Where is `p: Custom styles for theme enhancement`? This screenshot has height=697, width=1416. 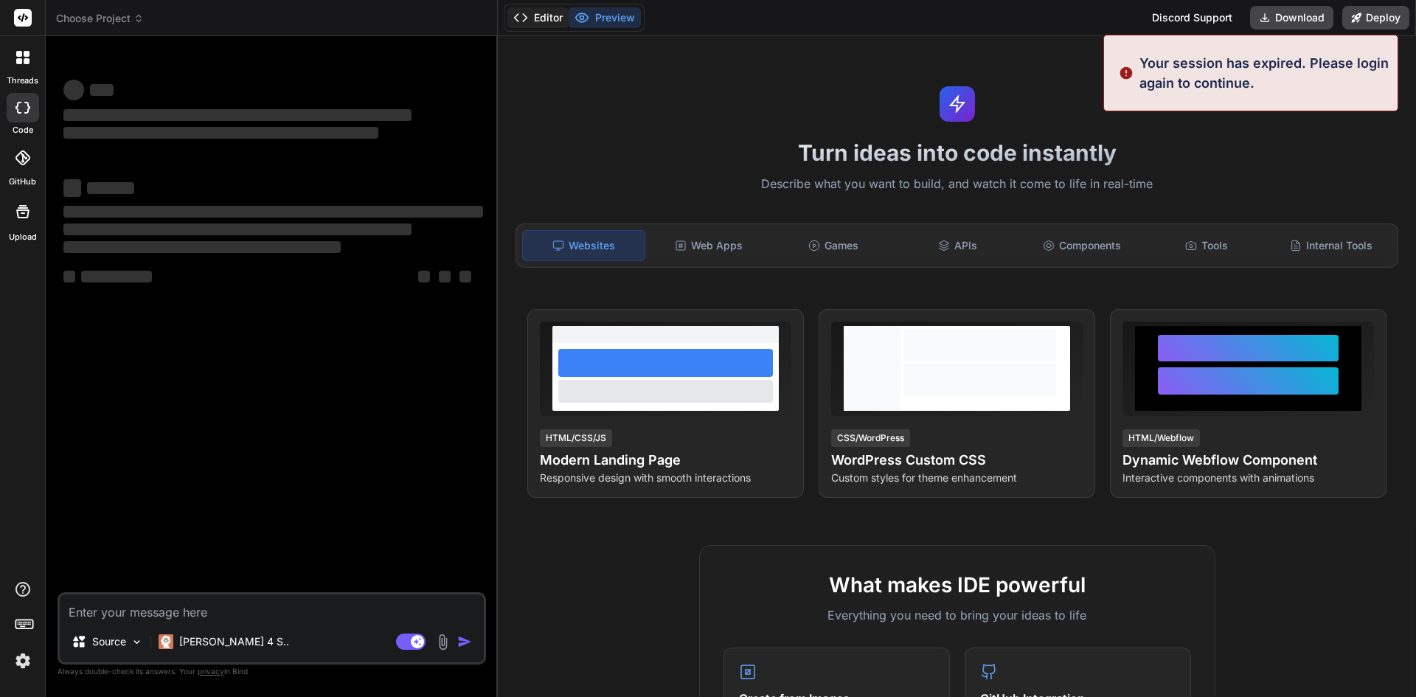
p: Custom styles for theme enhancement is located at coordinates (956, 478).